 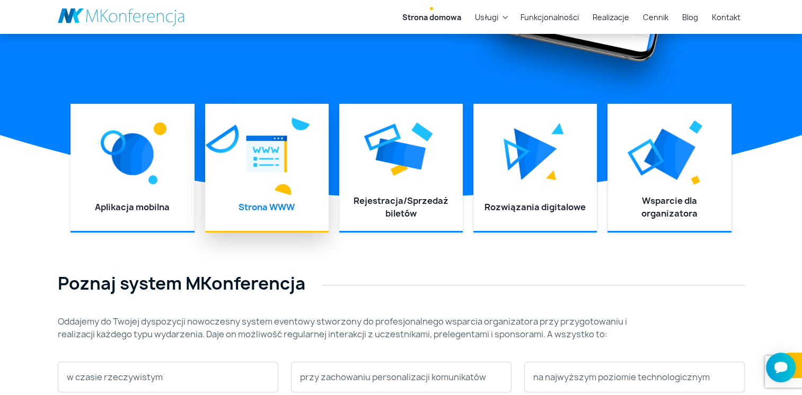 What do you see at coordinates (168, 377) in the screenshot?
I see `p: w czasie rzeczywistym` at bounding box center [168, 377].